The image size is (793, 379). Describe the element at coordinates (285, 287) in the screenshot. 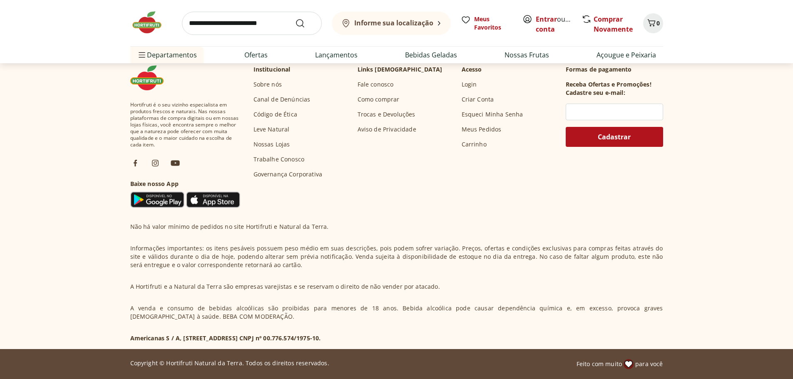

I see `p: A Hortifruti e a Natural da Terra são empresas varejistas e se reservam o direito de não vender p...` at that location.